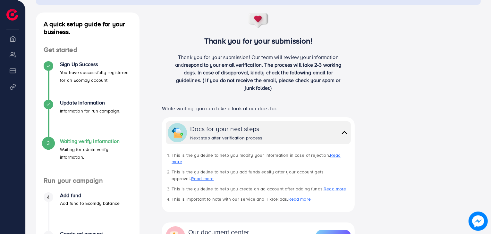  I want to click on h4: Waiting verify information, so click(96, 141).